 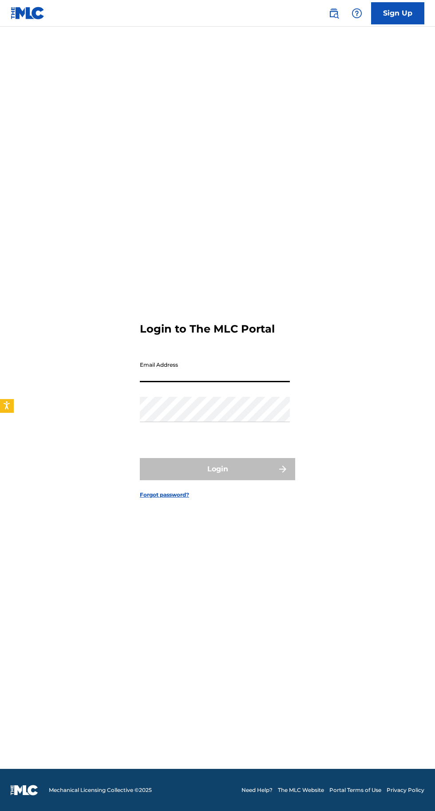 I want to click on a: Privacy Policy, so click(x=405, y=790).